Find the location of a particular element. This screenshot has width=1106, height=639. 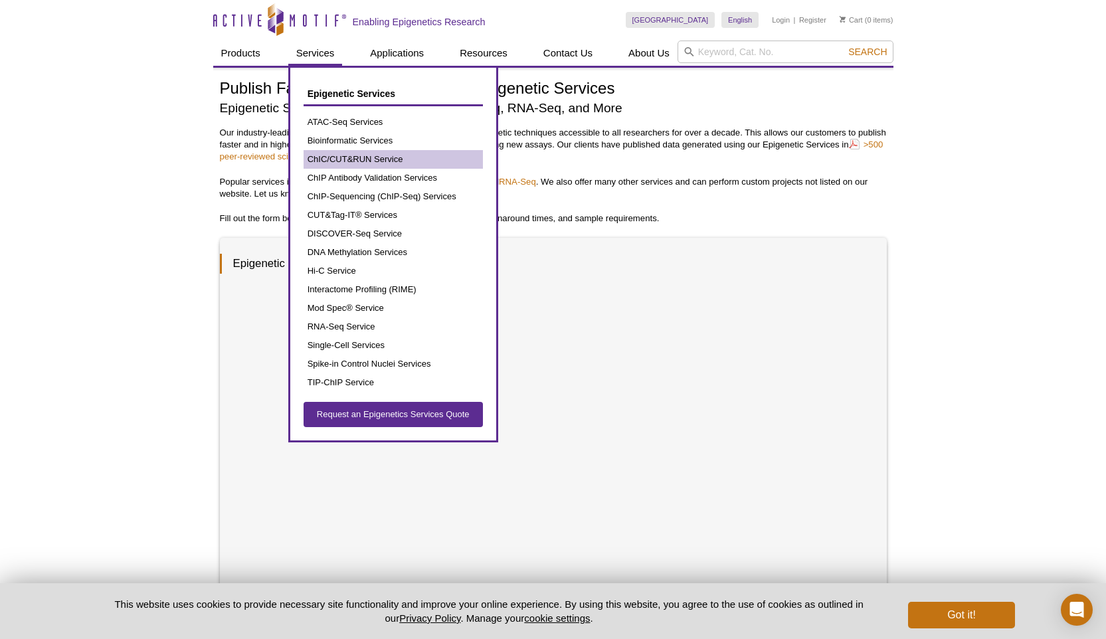

button: Got it! is located at coordinates (962, 615).